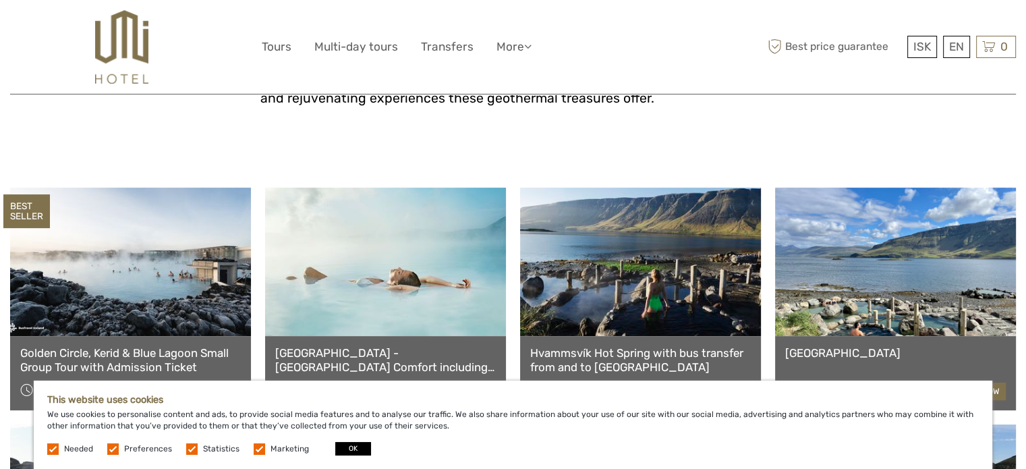 The image size is (1026, 469). I want to click on label: Needed, so click(78, 449).